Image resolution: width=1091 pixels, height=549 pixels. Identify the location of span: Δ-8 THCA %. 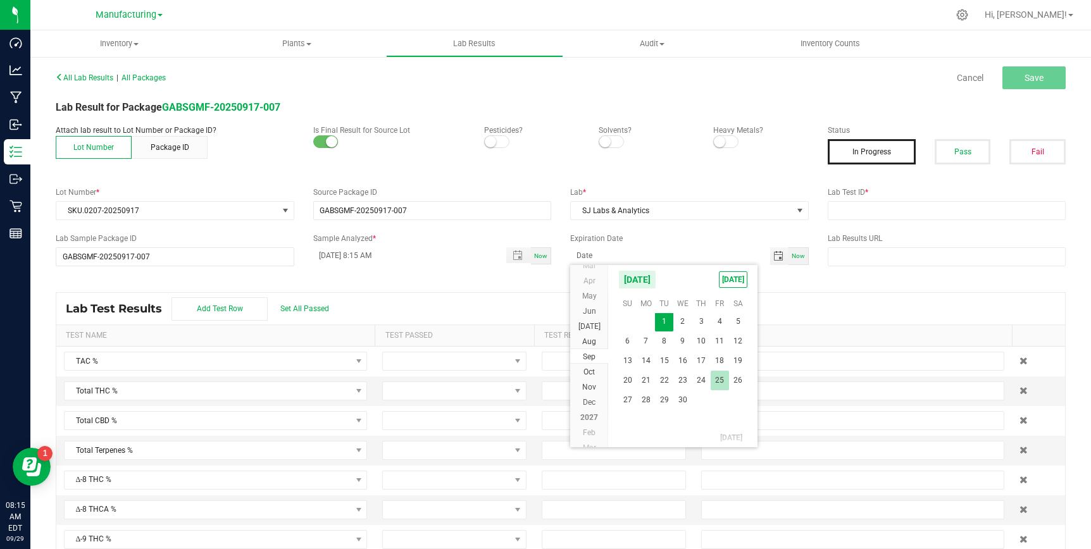
(208, 510).